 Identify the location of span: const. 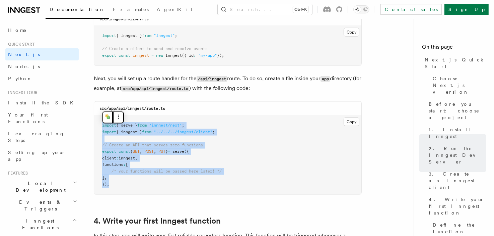
(124, 55).